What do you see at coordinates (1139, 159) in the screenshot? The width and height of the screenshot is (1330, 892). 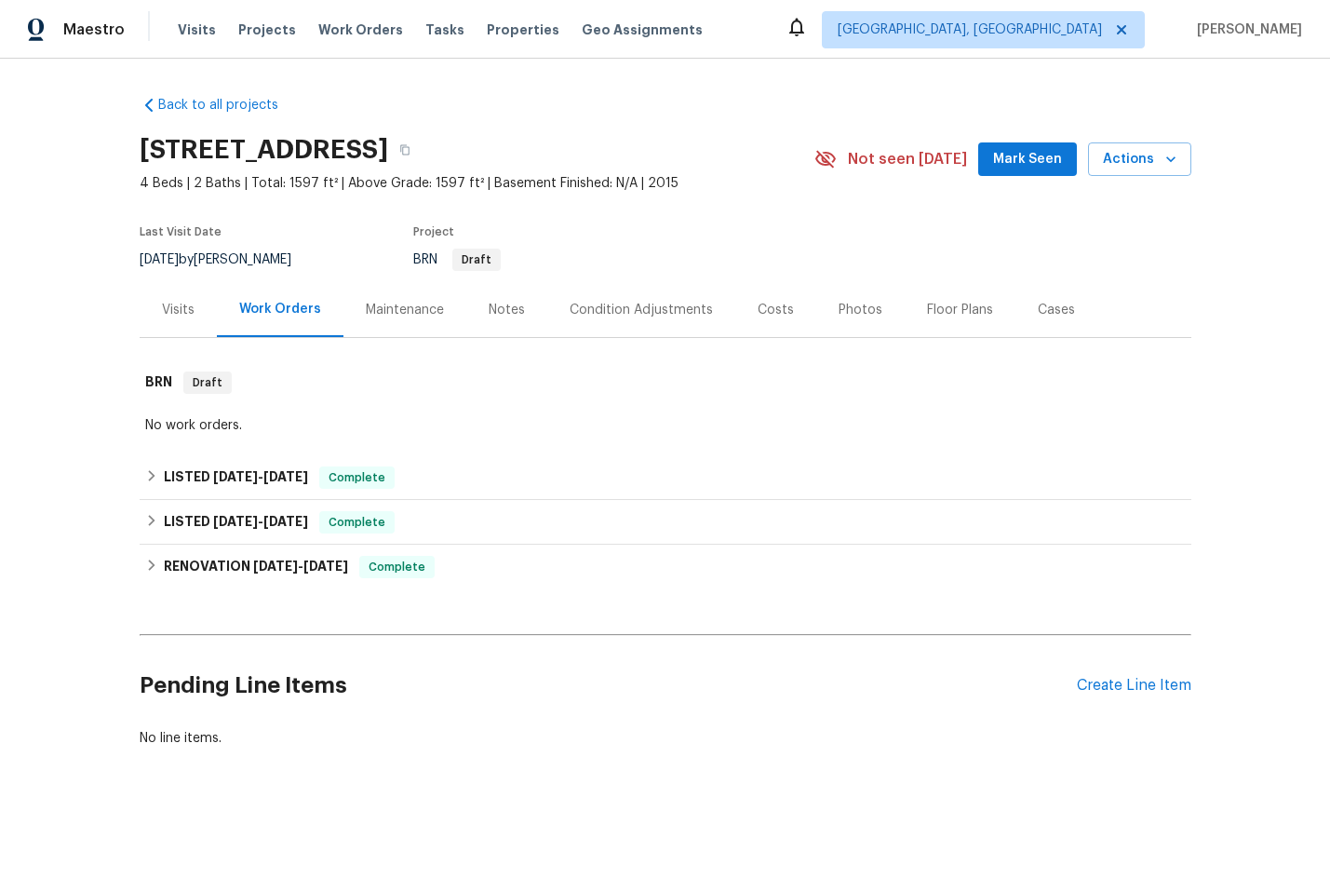 I see `button: Actions` at bounding box center [1139, 159].